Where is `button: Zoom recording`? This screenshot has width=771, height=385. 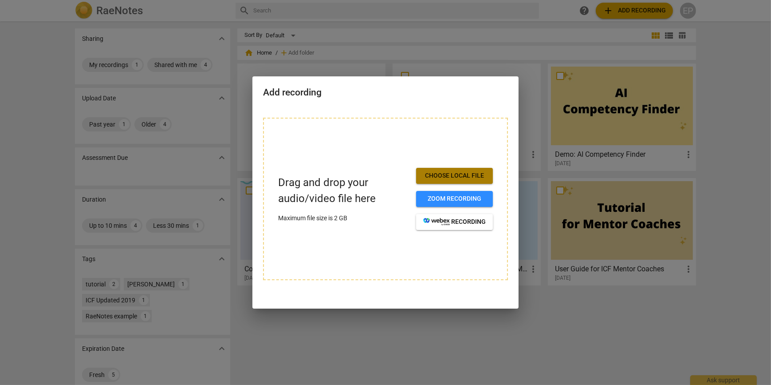 button: Zoom recording is located at coordinates (454, 199).